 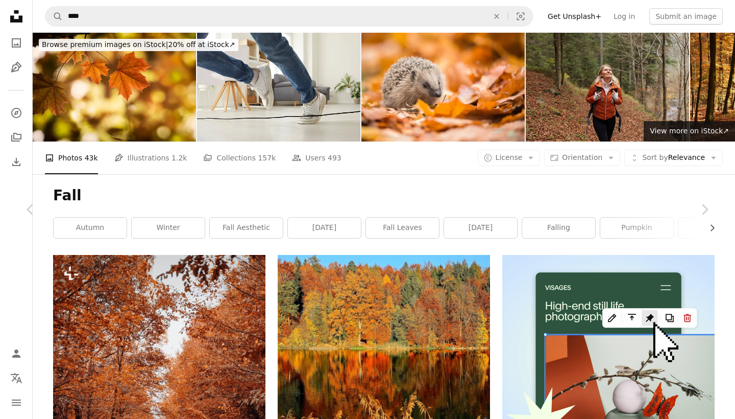 What do you see at coordinates (16, 67) in the screenshot?
I see `a: Illustrations` at bounding box center [16, 67].